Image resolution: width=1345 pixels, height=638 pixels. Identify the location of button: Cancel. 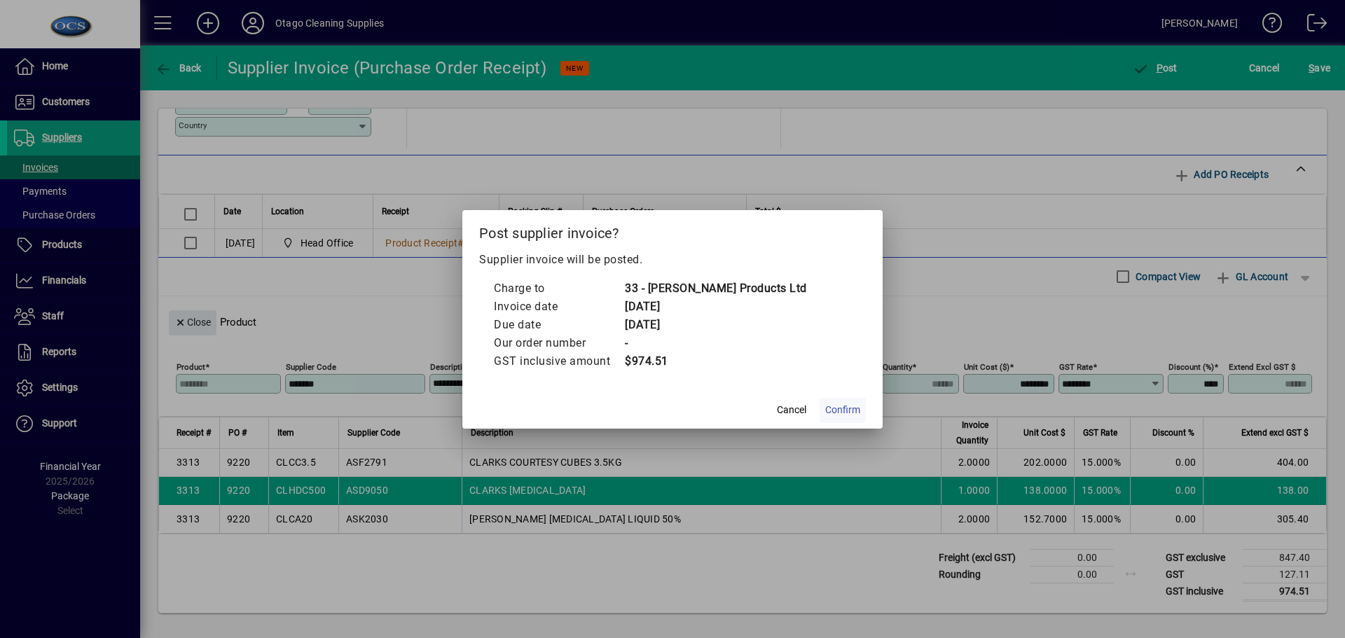
(792, 411).